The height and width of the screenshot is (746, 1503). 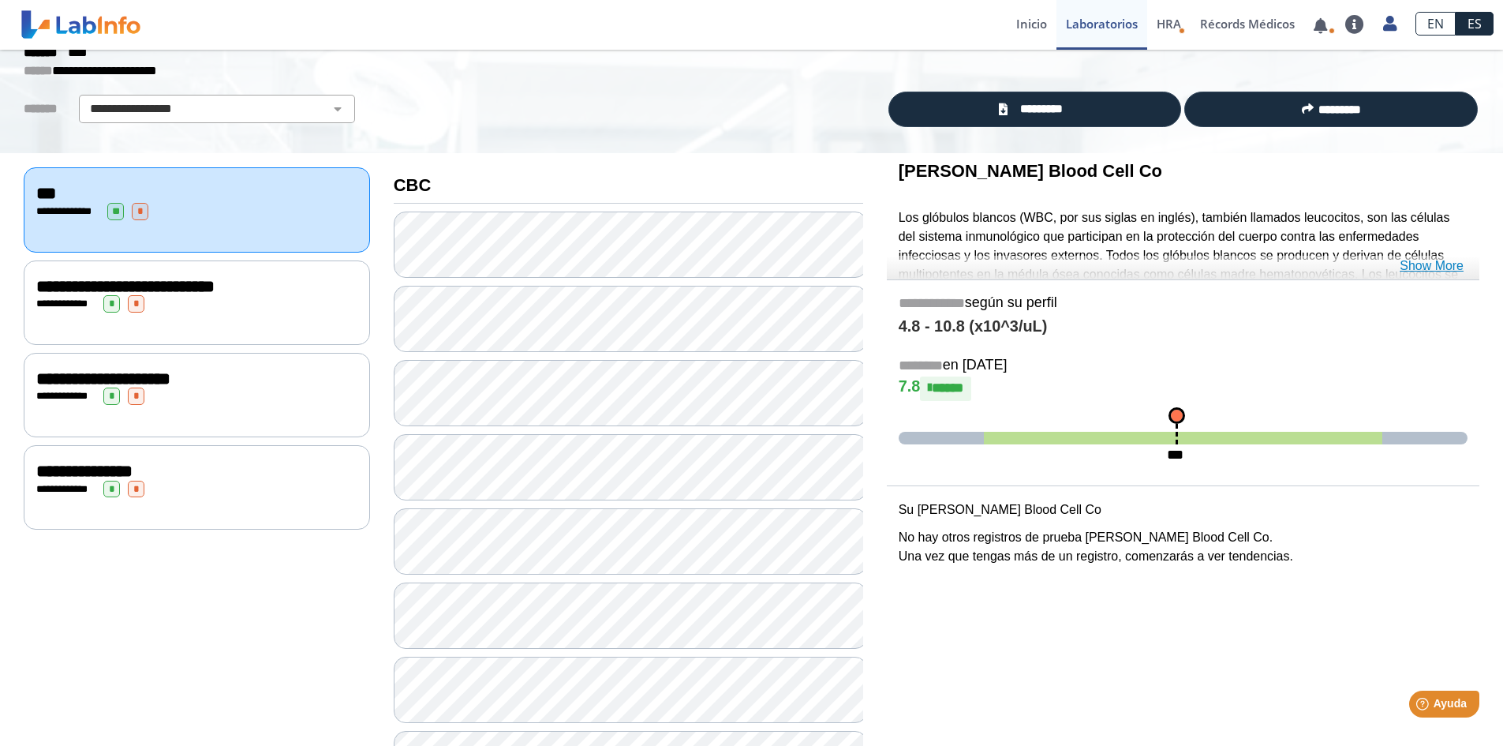 I want to click on a: EN, so click(x=1435, y=24).